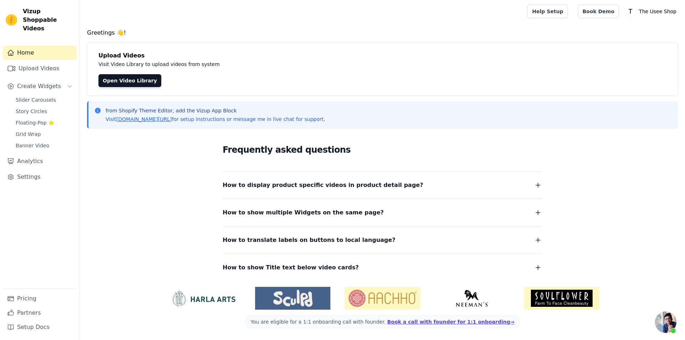 This screenshot has width=685, height=340. What do you see at coordinates (35, 123) in the screenshot?
I see `span: Floating-Pop ⭐` at bounding box center [35, 123].